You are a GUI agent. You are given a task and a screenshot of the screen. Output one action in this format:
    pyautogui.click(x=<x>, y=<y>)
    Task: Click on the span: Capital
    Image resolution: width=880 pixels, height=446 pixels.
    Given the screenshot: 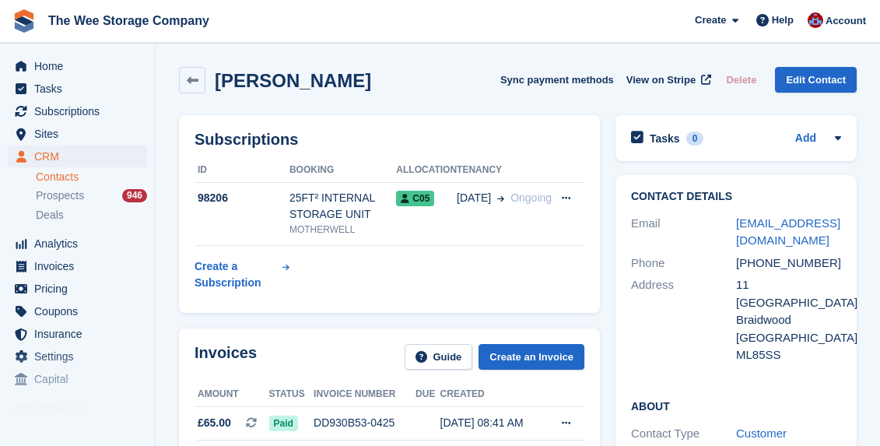 What is the action you would take?
    pyautogui.click(x=81, y=379)
    